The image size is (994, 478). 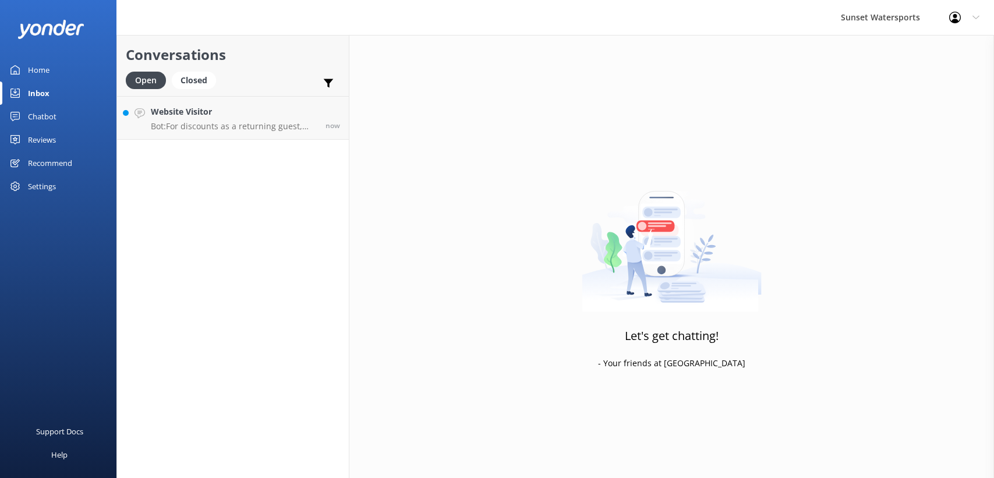 What do you see at coordinates (148, 80) in the screenshot?
I see `a: Open` at bounding box center [148, 80].